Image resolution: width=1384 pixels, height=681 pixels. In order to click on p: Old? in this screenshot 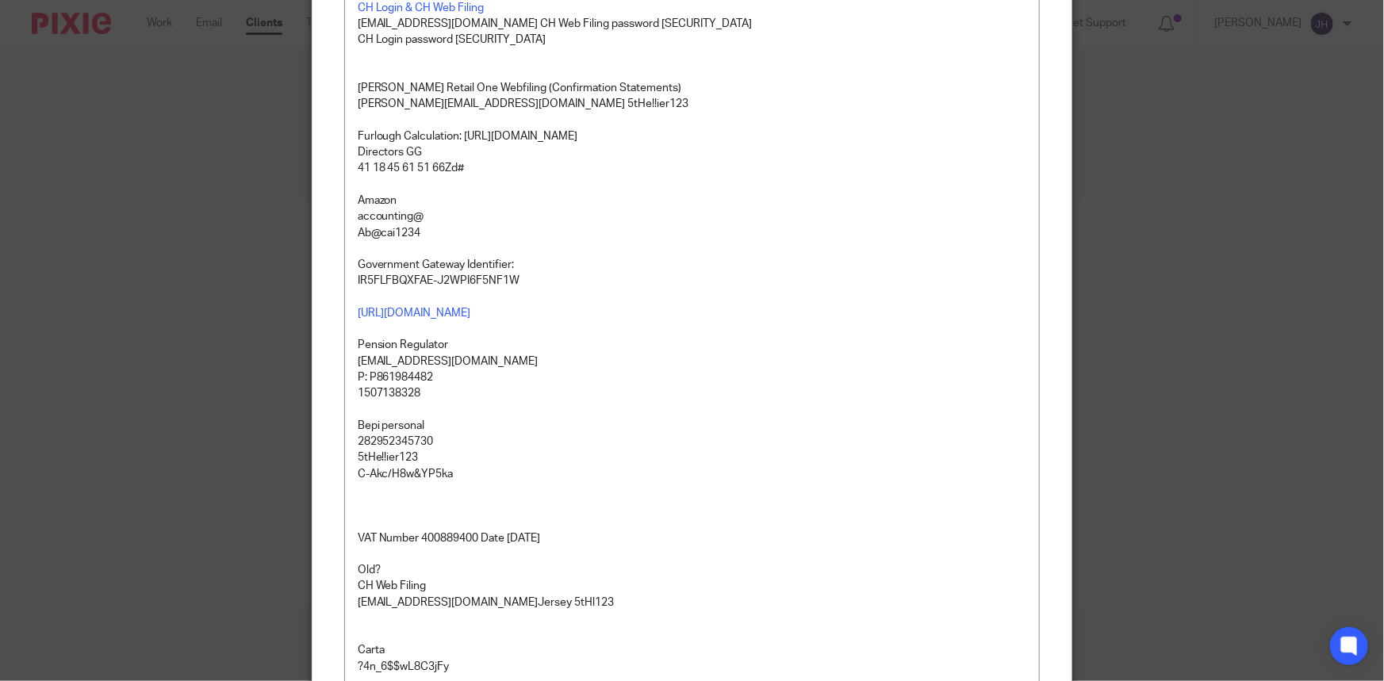, I will do `click(693, 570)`.